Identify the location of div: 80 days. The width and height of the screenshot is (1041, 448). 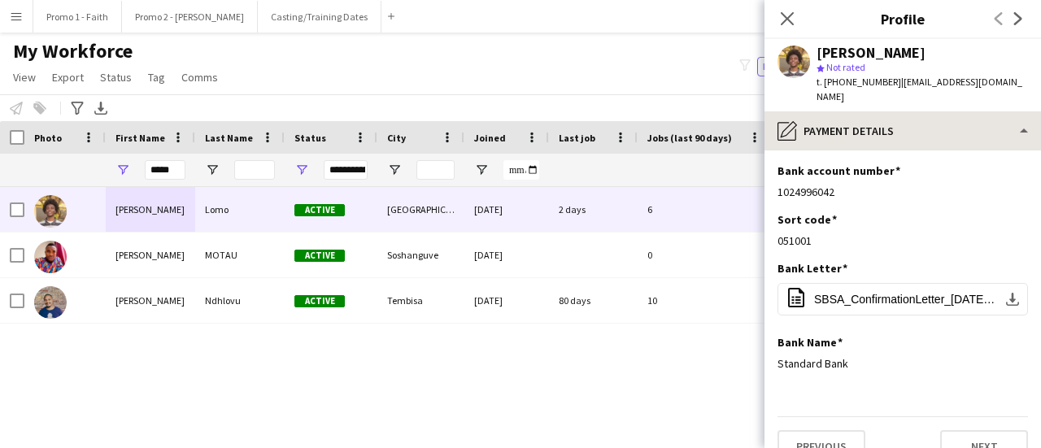
(593, 300).